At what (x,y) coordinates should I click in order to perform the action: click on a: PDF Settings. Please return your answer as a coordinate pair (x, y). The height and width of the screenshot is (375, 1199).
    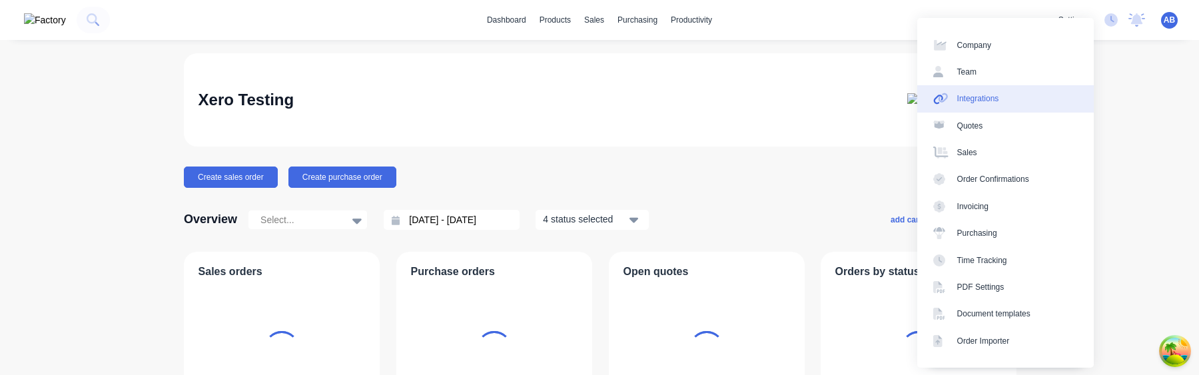
    Looking at the image, I should click on (1005, 287).